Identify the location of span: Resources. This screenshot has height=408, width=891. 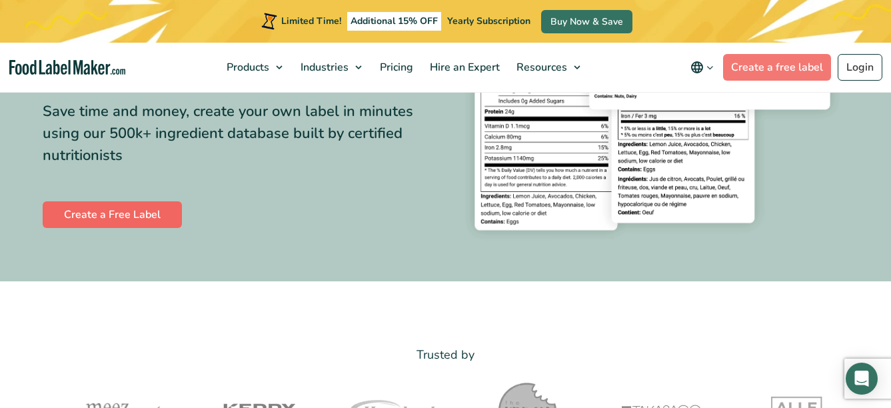
(541, 67).